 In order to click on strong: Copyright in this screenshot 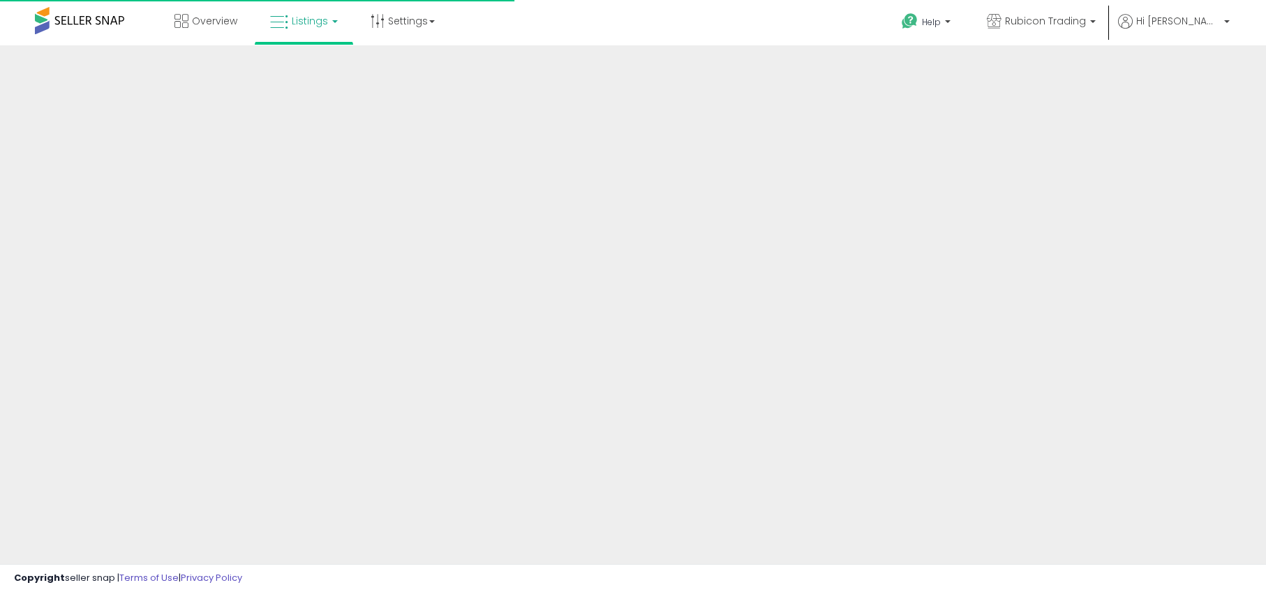, I will do `click(39, 577)`.